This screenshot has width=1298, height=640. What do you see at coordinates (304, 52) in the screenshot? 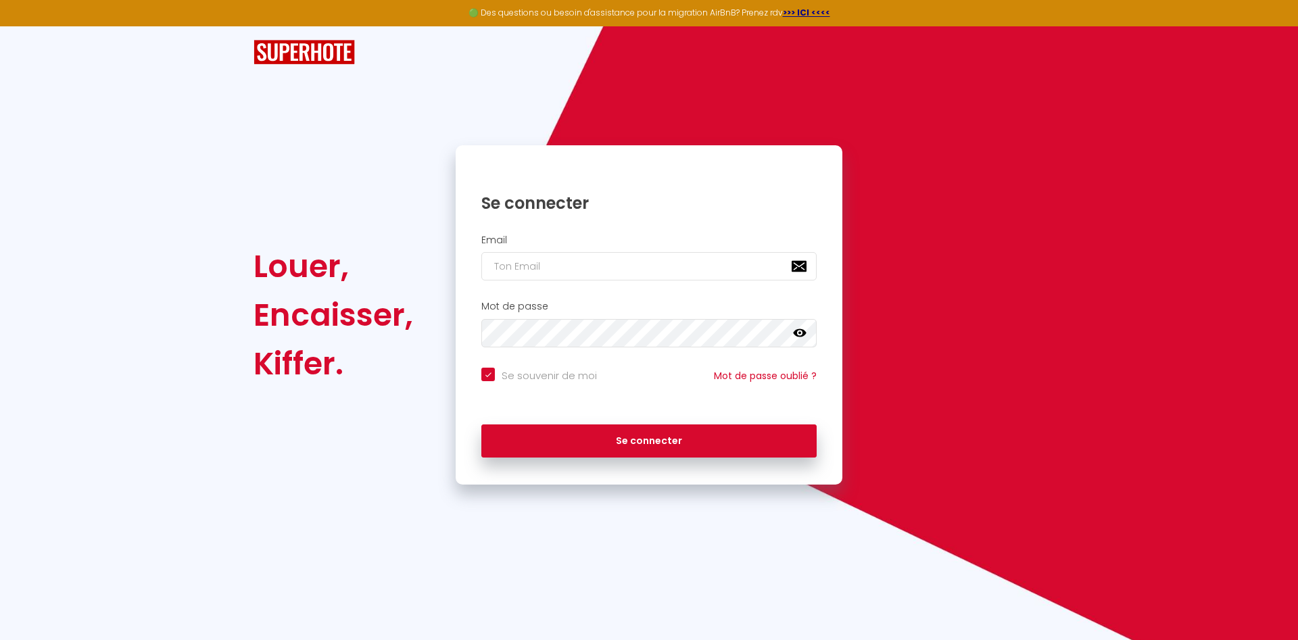
I see `img: SuperHote logo` at bounding box center [304, 52].